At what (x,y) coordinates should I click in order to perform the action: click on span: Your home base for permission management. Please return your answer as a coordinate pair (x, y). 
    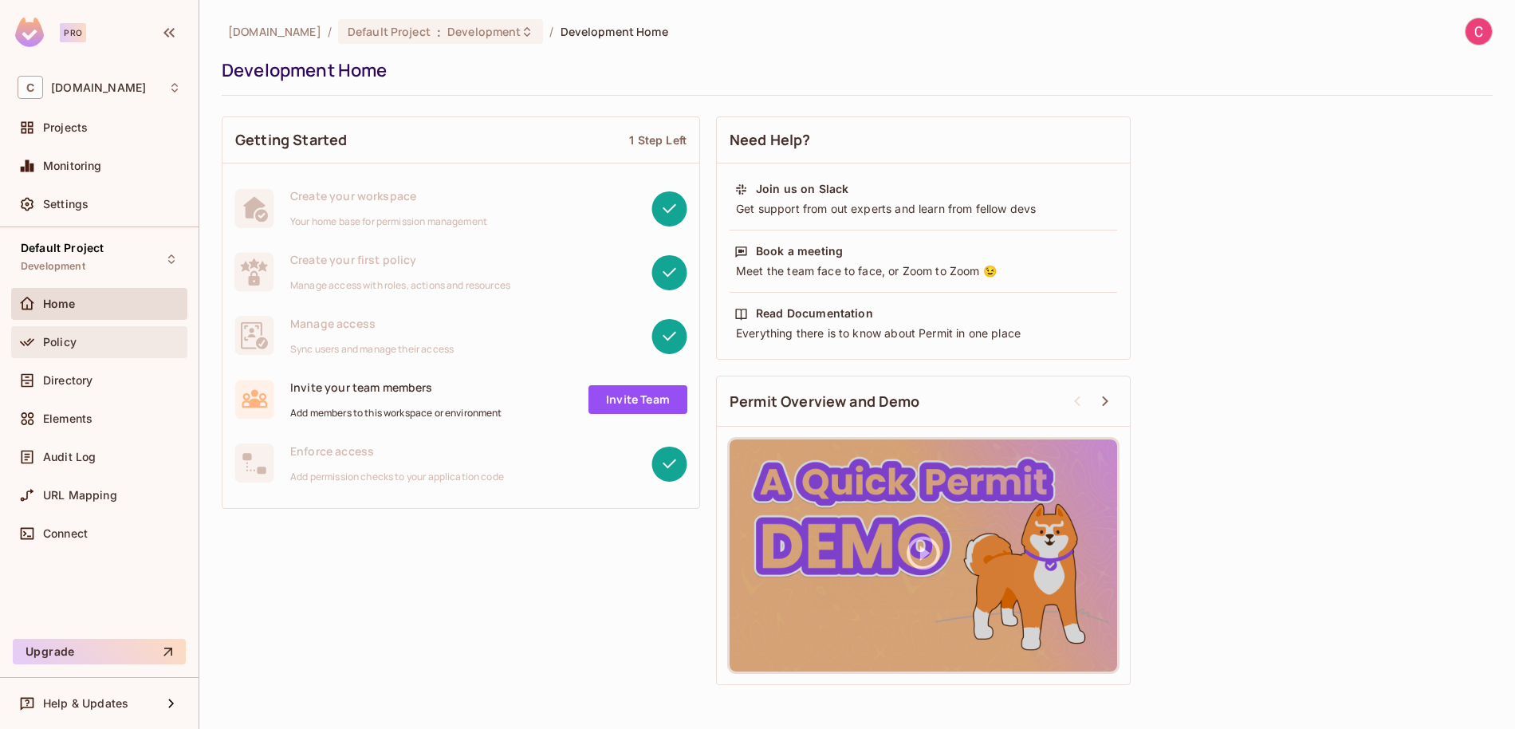
    Looking at the image, I should click on (388, 222).